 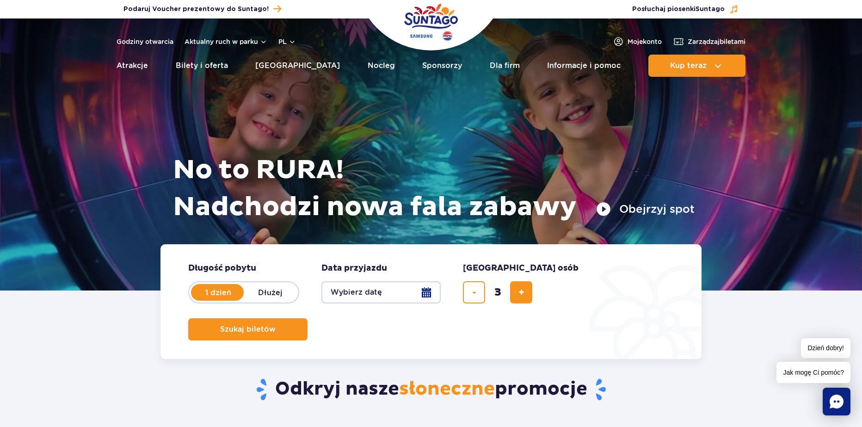 I want to click on form: Planowanie wizyty w Park of Poland, so click(x=431, y=301).